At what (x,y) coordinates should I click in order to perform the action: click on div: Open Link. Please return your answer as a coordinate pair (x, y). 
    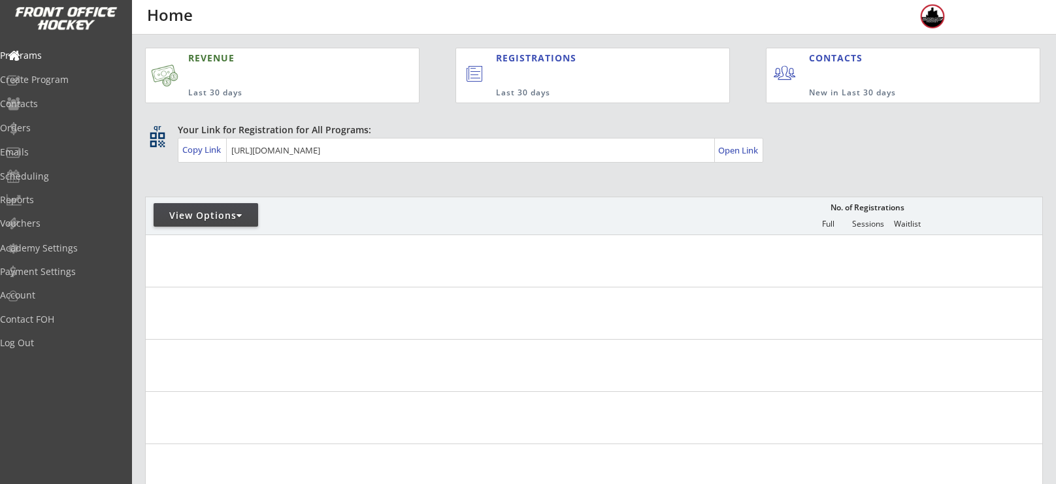
    Looking at the image, I should click on (738, 150).